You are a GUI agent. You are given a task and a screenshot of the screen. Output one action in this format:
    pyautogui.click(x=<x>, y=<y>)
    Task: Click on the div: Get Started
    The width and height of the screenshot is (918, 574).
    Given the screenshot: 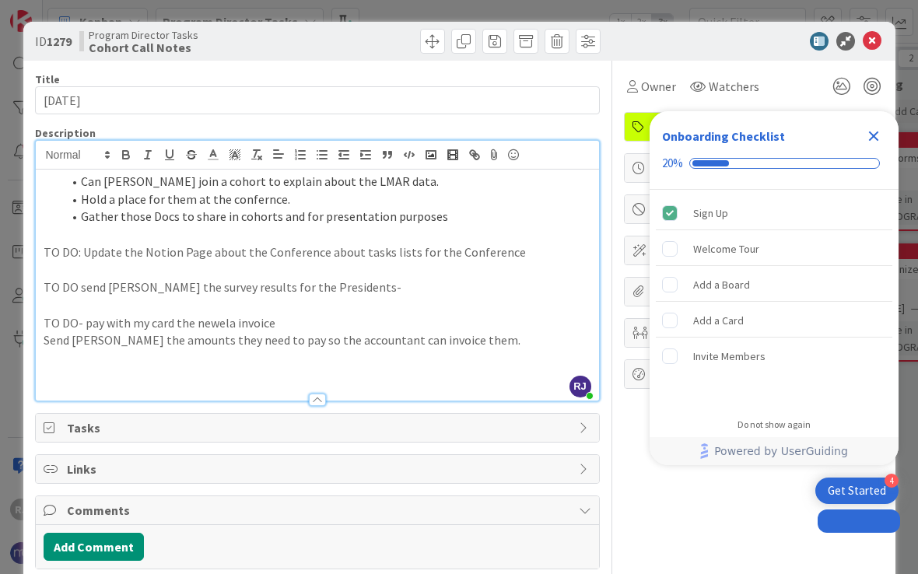 What is the action you would take?
    pyautogui.click(x=856, y=491)
    